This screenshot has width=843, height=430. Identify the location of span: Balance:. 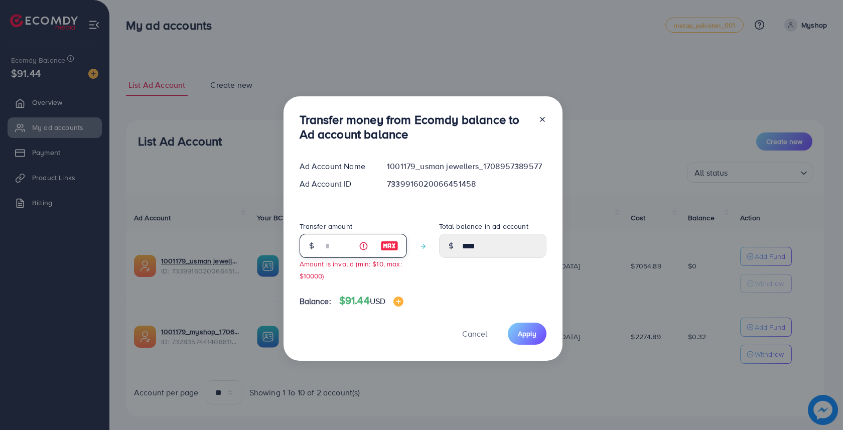
(315, 301).